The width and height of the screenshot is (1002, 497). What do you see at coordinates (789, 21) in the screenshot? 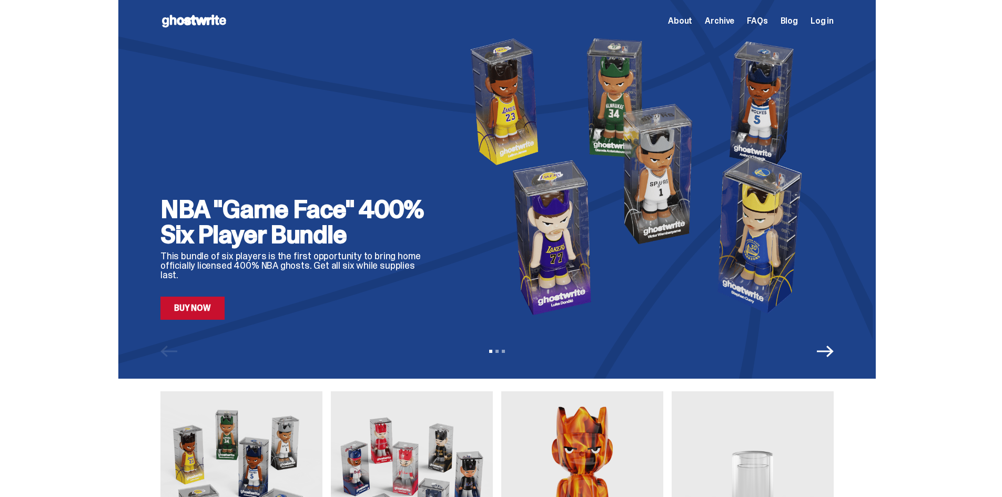
I see `a: Blog` at bounding box center [789, 21].